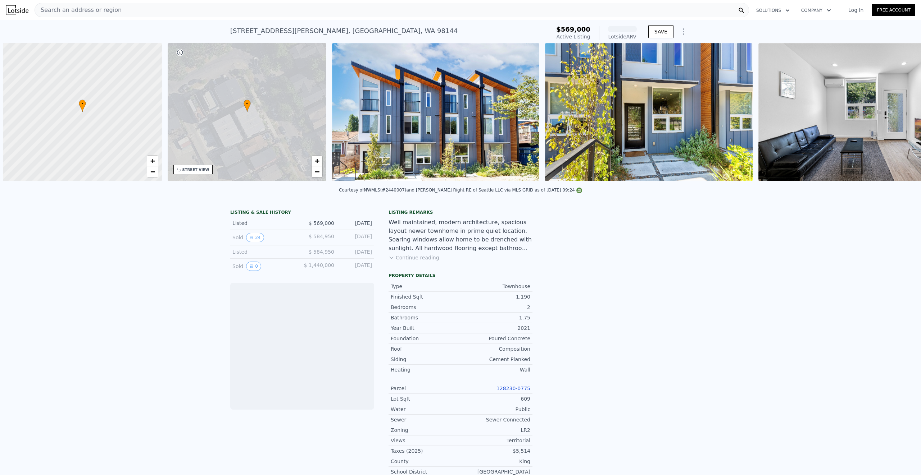  Describe the element at coordinates (321, 223) in the screenshot. I see `span: $ 569,000` at that location.